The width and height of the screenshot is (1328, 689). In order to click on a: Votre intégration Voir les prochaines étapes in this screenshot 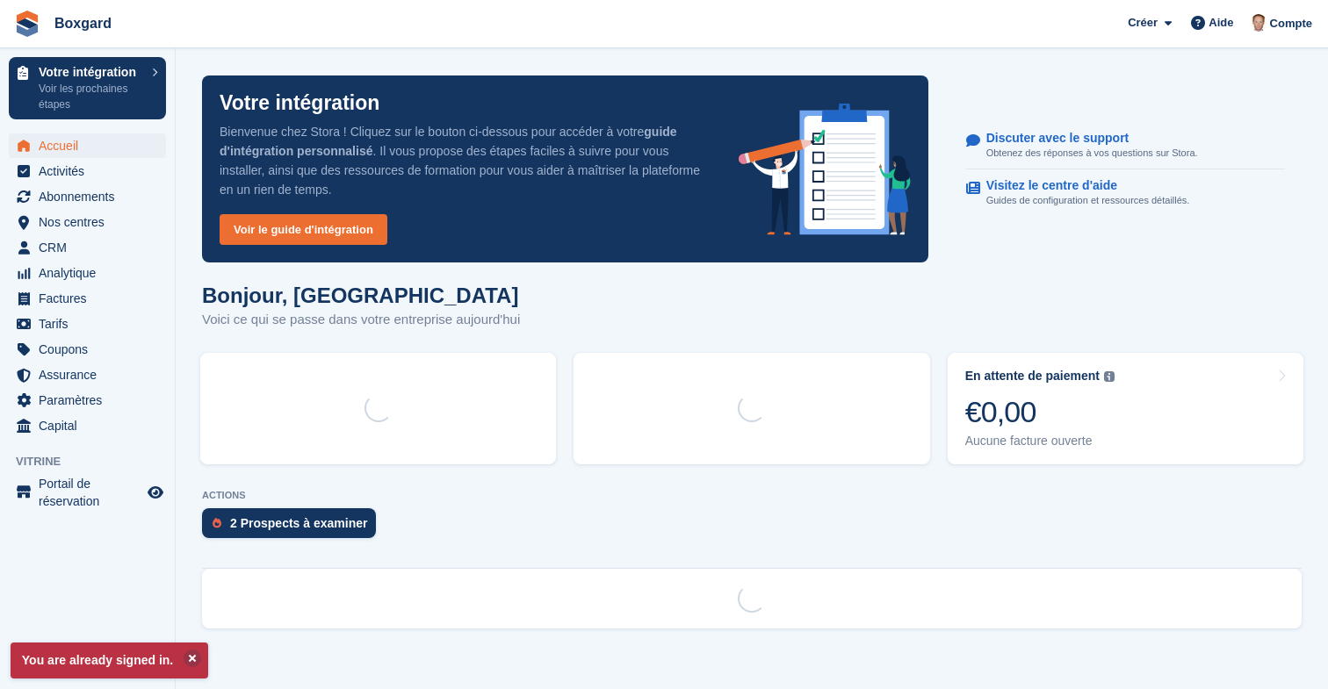, I will do `click(87, 88)`.